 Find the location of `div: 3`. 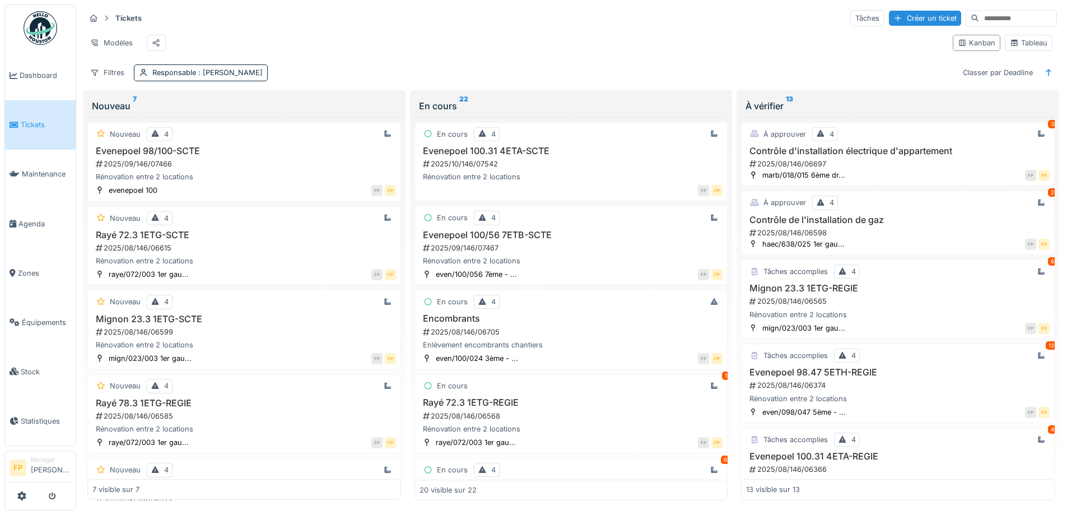

div: 3 is located at coordinates (1052, 124).